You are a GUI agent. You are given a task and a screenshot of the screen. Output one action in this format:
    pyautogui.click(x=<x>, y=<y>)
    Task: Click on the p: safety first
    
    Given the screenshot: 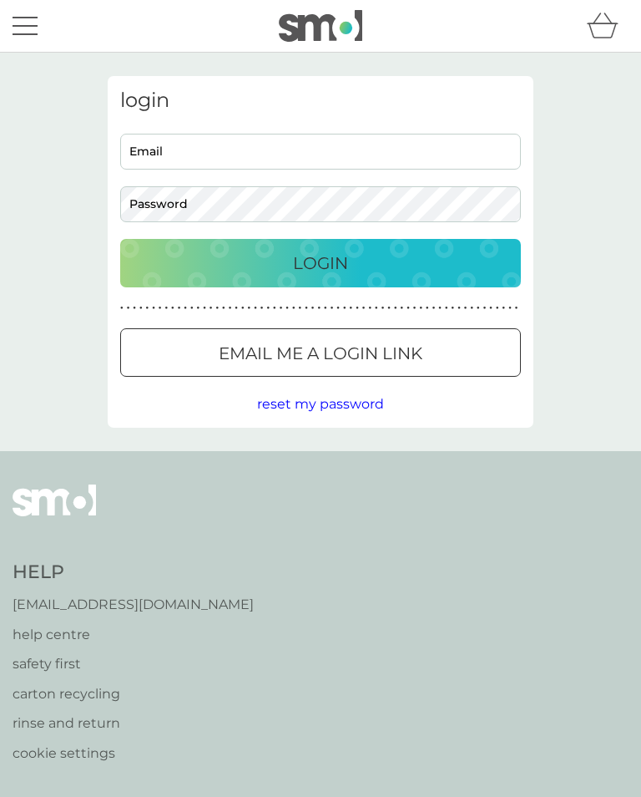 What is the action you would take?
    pyautogui.click(x=133, y=664)
    